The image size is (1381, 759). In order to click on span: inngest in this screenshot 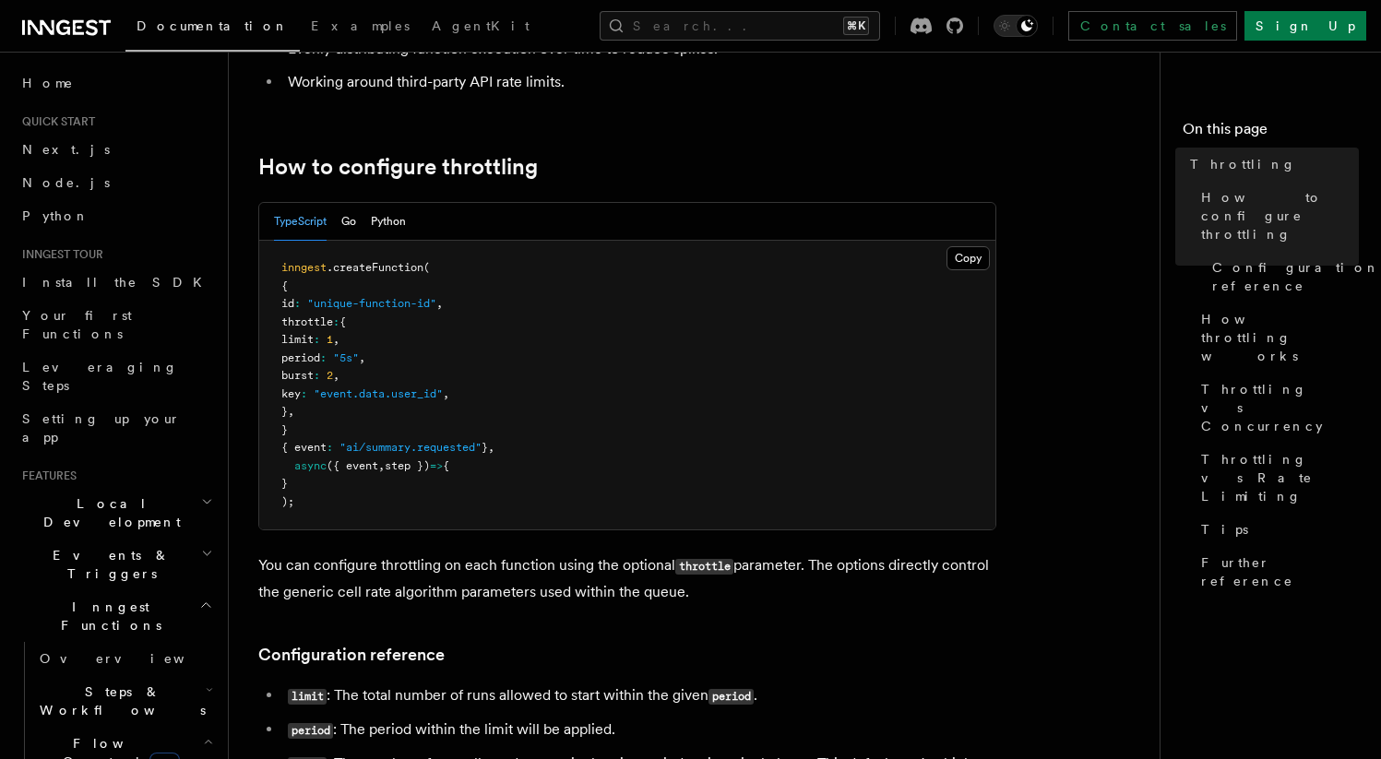, I will do `click(304, 268)`.